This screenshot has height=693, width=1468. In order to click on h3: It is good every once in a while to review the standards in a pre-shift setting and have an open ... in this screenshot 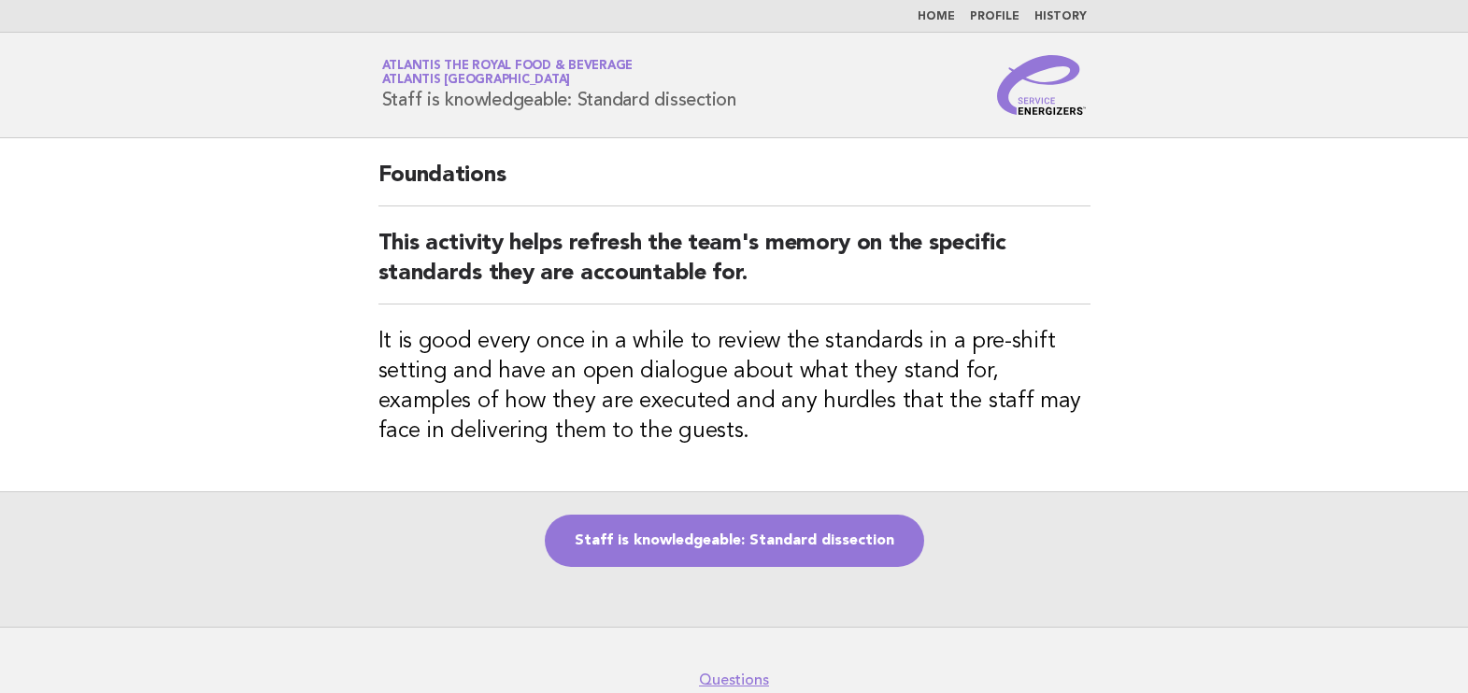, I will do `click(735, 387)`.